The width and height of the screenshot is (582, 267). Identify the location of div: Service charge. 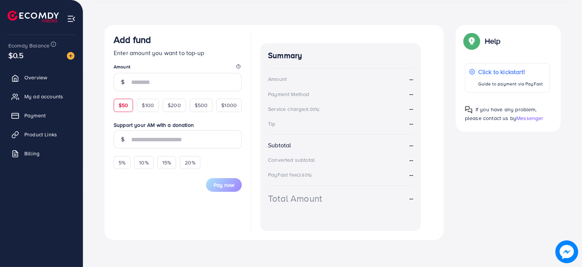
(295, 109).